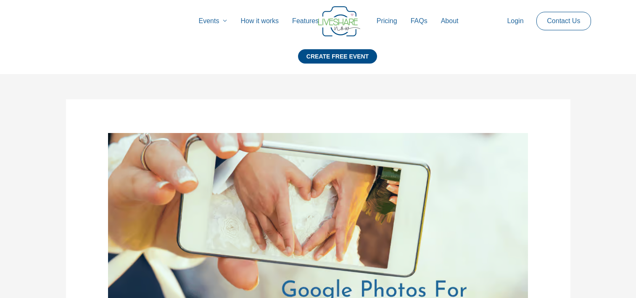  What do you see at coordinates (387, 21) in the screenshot?
I see `a: Pricing` at bounding box center [387, 21].